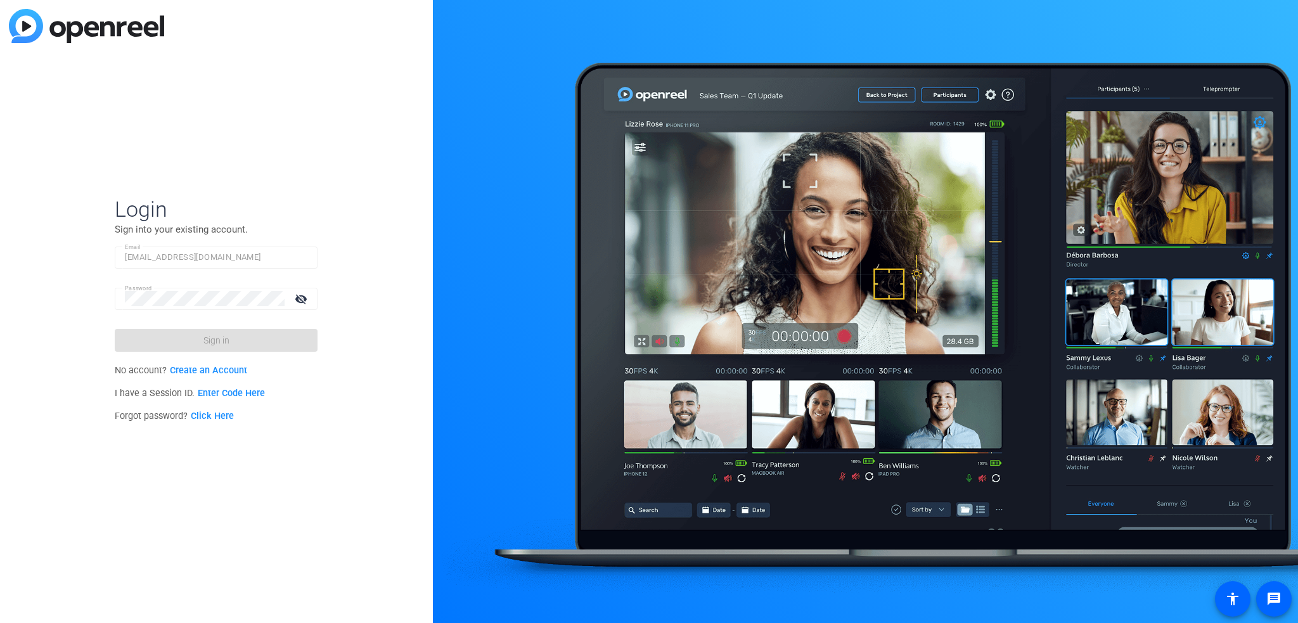 The width and height of the screenshot is (1298, 623). What do you see at coordinates (1274, 599) in the screenshot?
I see `mat-icon: message` at bounding box center [1274, 599].